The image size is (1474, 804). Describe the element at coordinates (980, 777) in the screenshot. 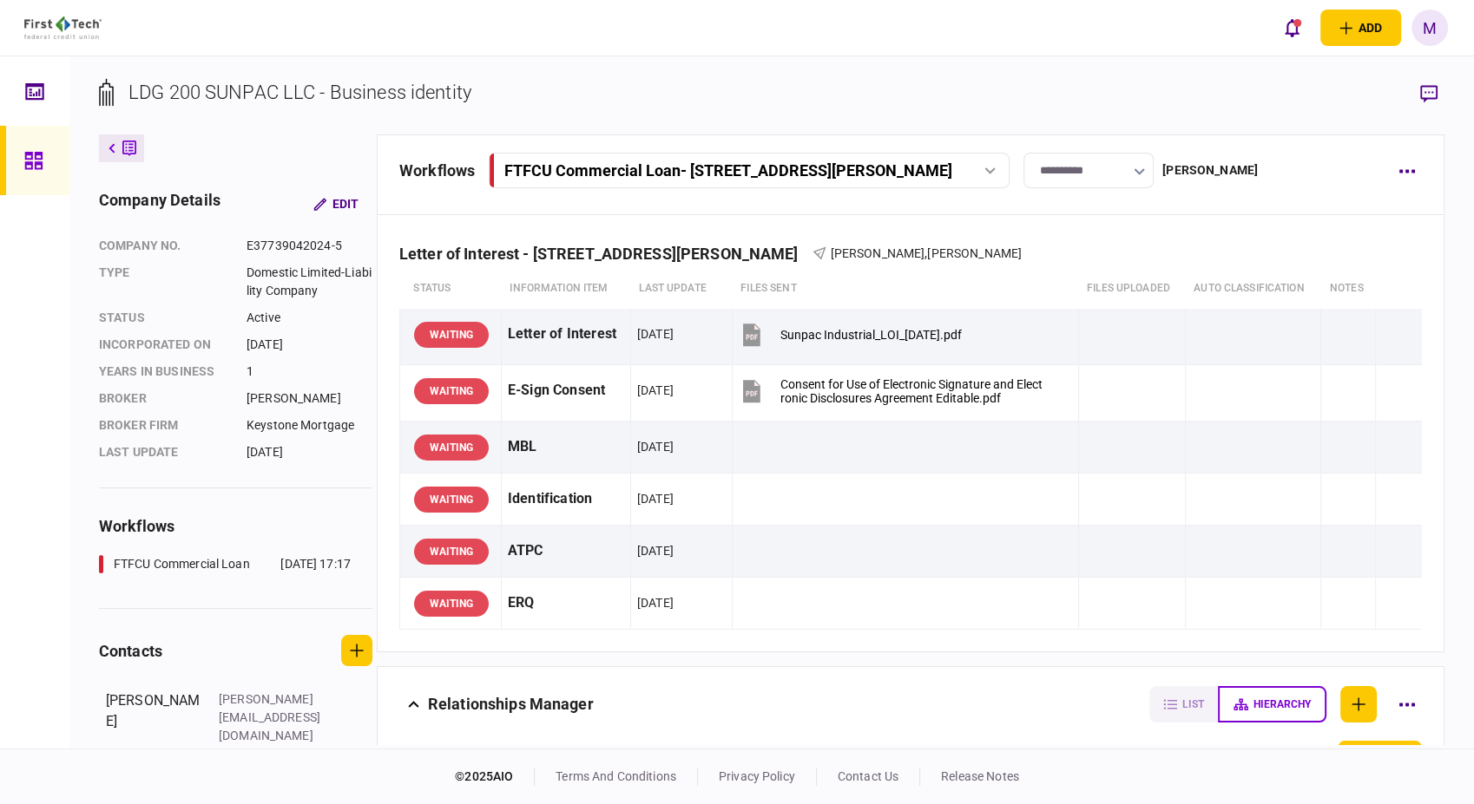

I see `a: release notes` at that location.